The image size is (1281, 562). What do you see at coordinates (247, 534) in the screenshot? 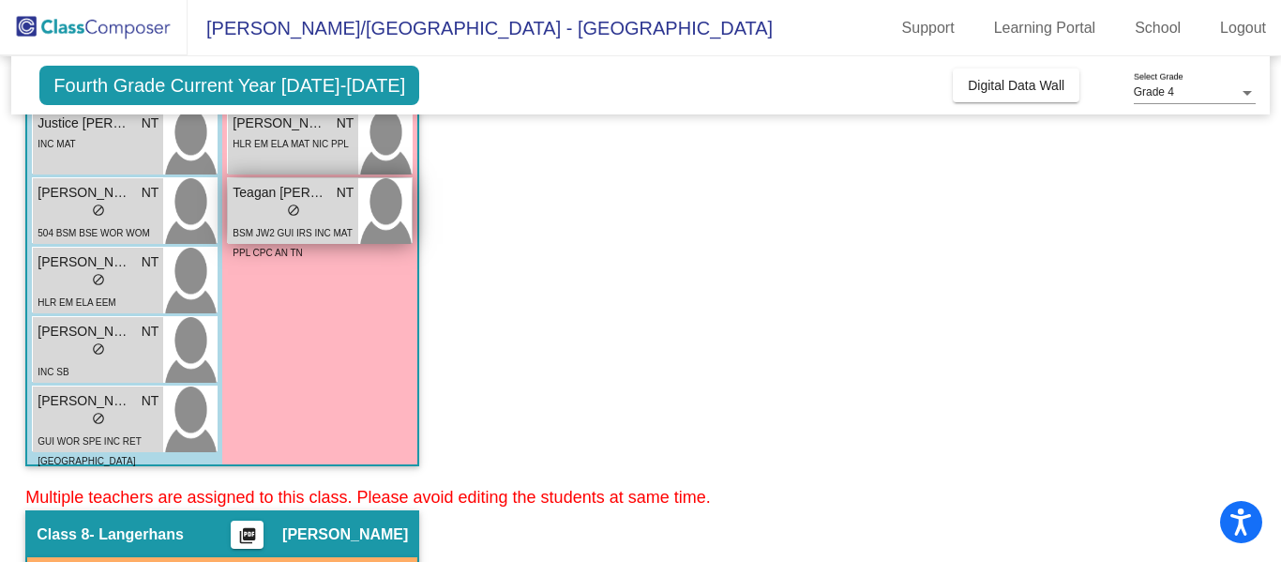
I see `button: Print Students Details` at bounding box center [247, 534].